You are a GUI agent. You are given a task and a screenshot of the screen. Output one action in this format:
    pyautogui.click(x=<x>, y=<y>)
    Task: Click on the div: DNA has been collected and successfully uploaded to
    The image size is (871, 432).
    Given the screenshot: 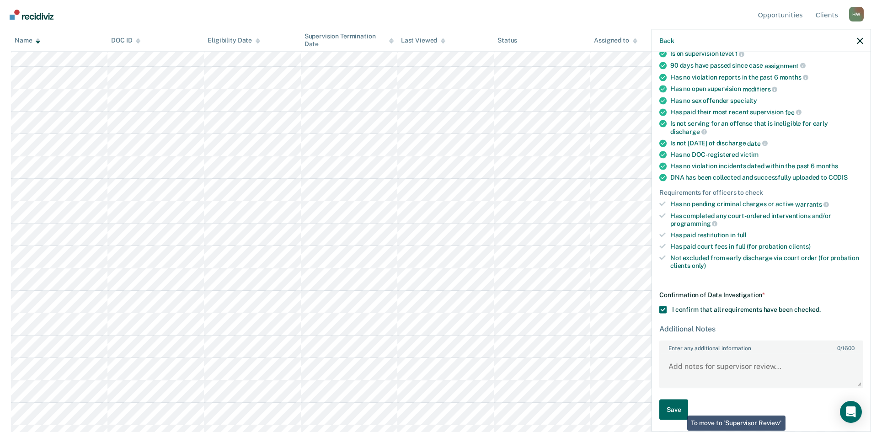 What is the action you would take?
    pyautogui.click(x=767, y=177)
    